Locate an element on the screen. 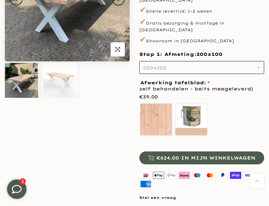 The image size is (269, 206). span: 1 is located at coordinates (22, 8).